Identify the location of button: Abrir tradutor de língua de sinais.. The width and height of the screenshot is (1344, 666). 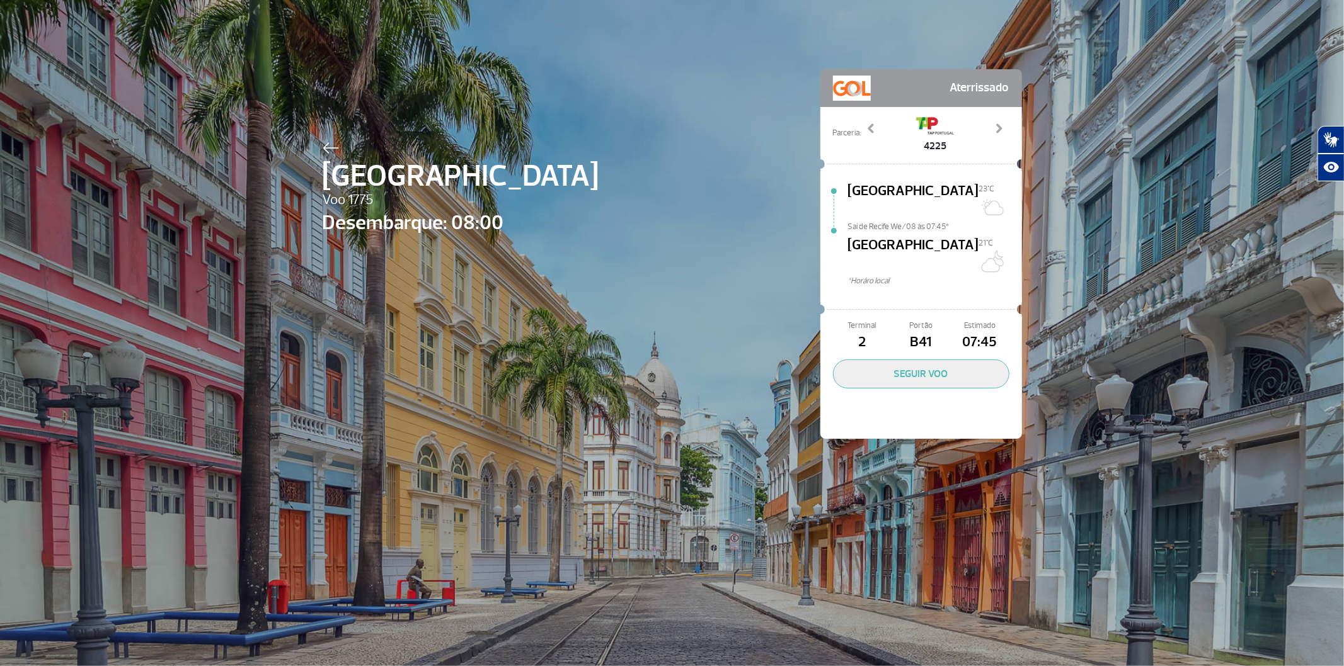
(1330, 140).